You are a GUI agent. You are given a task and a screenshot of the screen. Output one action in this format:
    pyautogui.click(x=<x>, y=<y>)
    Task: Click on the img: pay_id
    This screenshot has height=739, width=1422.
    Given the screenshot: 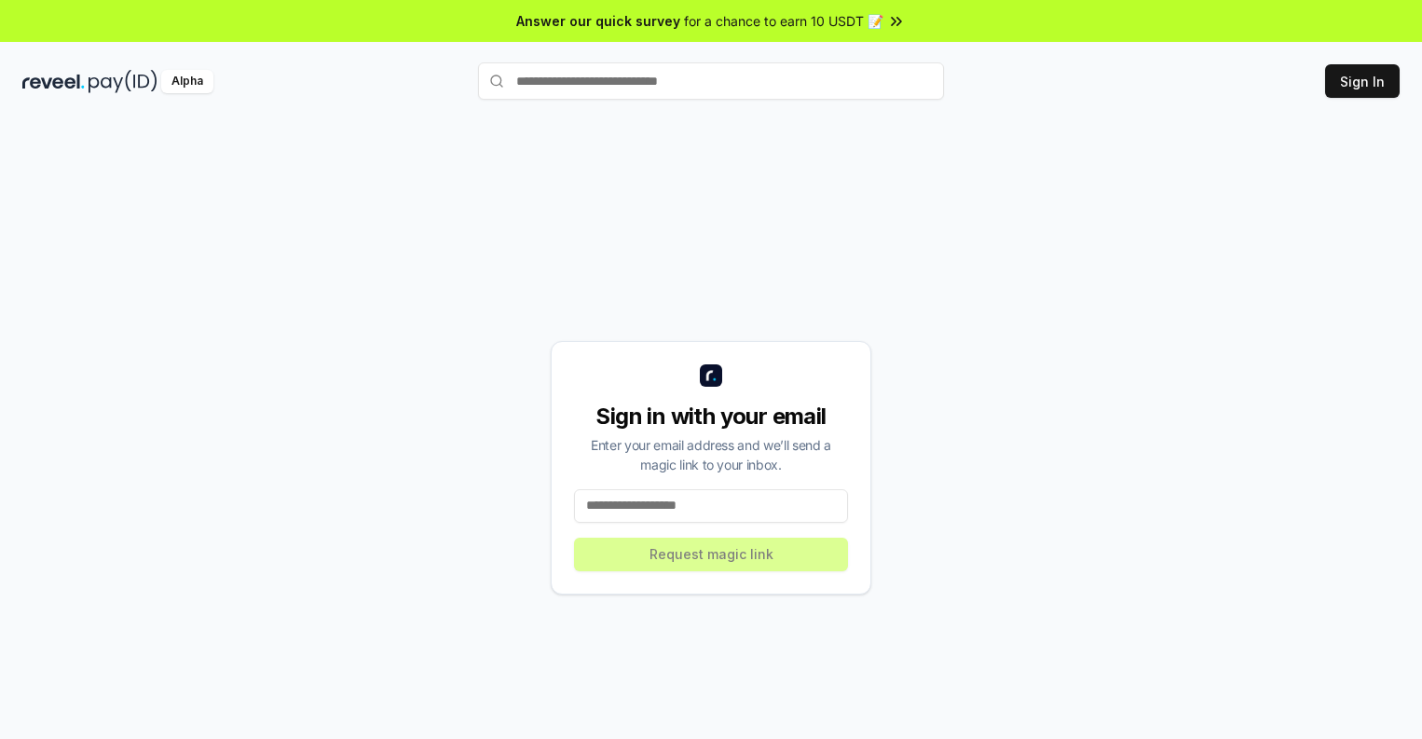 What is the action you would take?
    pyautogui.click(x=123, y=81)
    